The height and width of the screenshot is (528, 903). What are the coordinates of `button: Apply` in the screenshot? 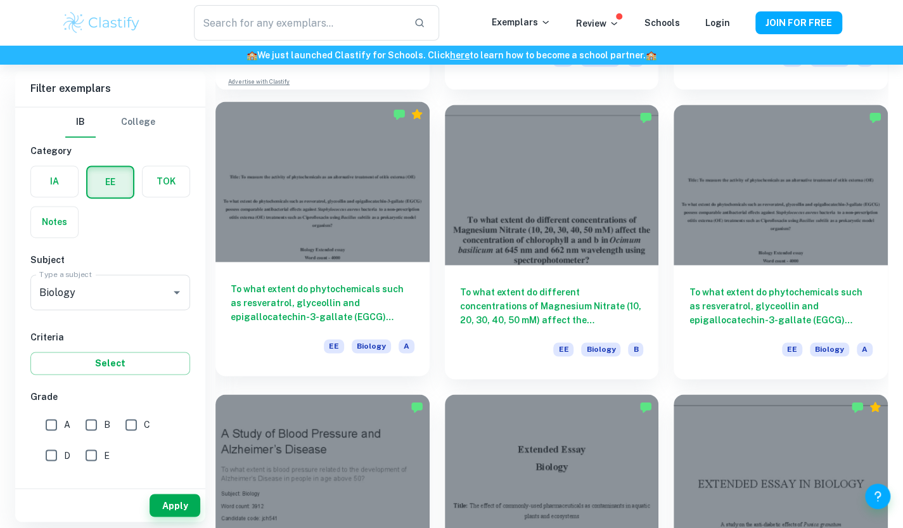 It's located at (175, 505).